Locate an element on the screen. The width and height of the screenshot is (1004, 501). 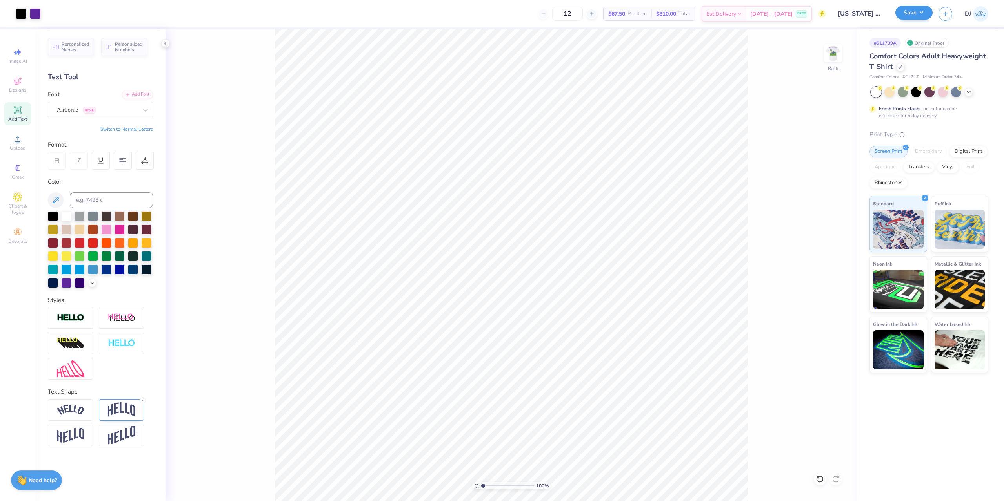
span: Personalized Names is located at coordinates (75, 47).